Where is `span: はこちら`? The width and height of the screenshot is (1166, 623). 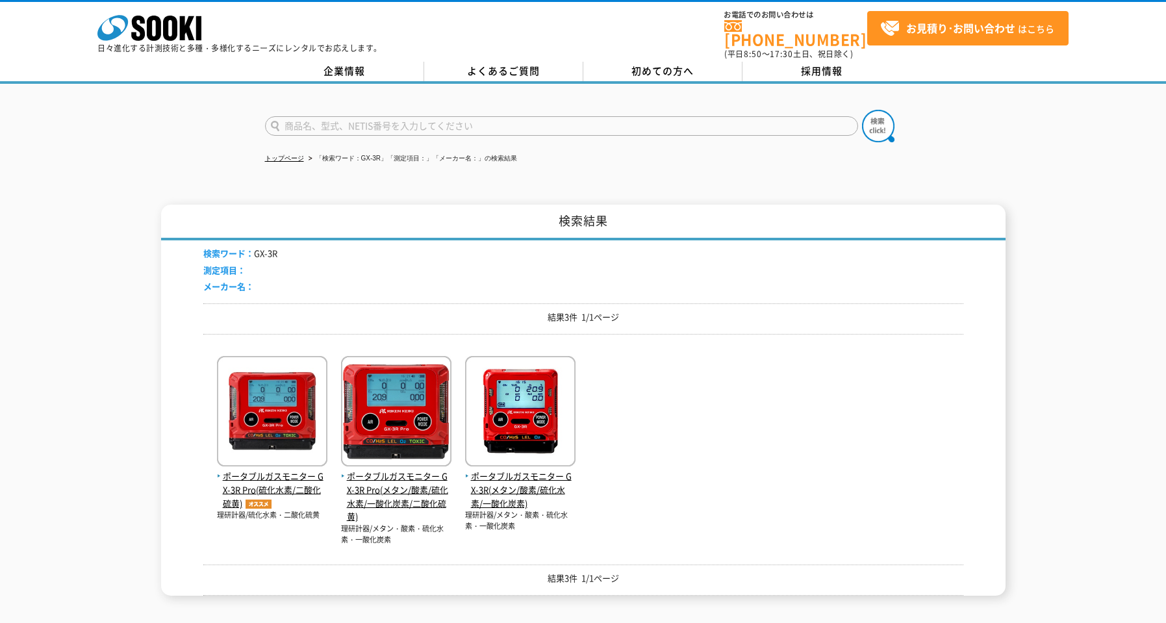
span: はこちら is located at coordinates (967, 29).